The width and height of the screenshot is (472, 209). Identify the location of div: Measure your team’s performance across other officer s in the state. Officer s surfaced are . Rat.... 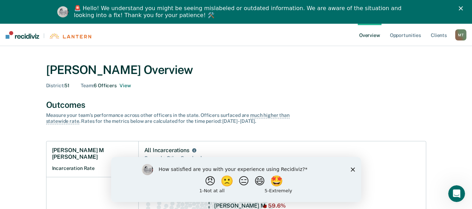
(168, 118).